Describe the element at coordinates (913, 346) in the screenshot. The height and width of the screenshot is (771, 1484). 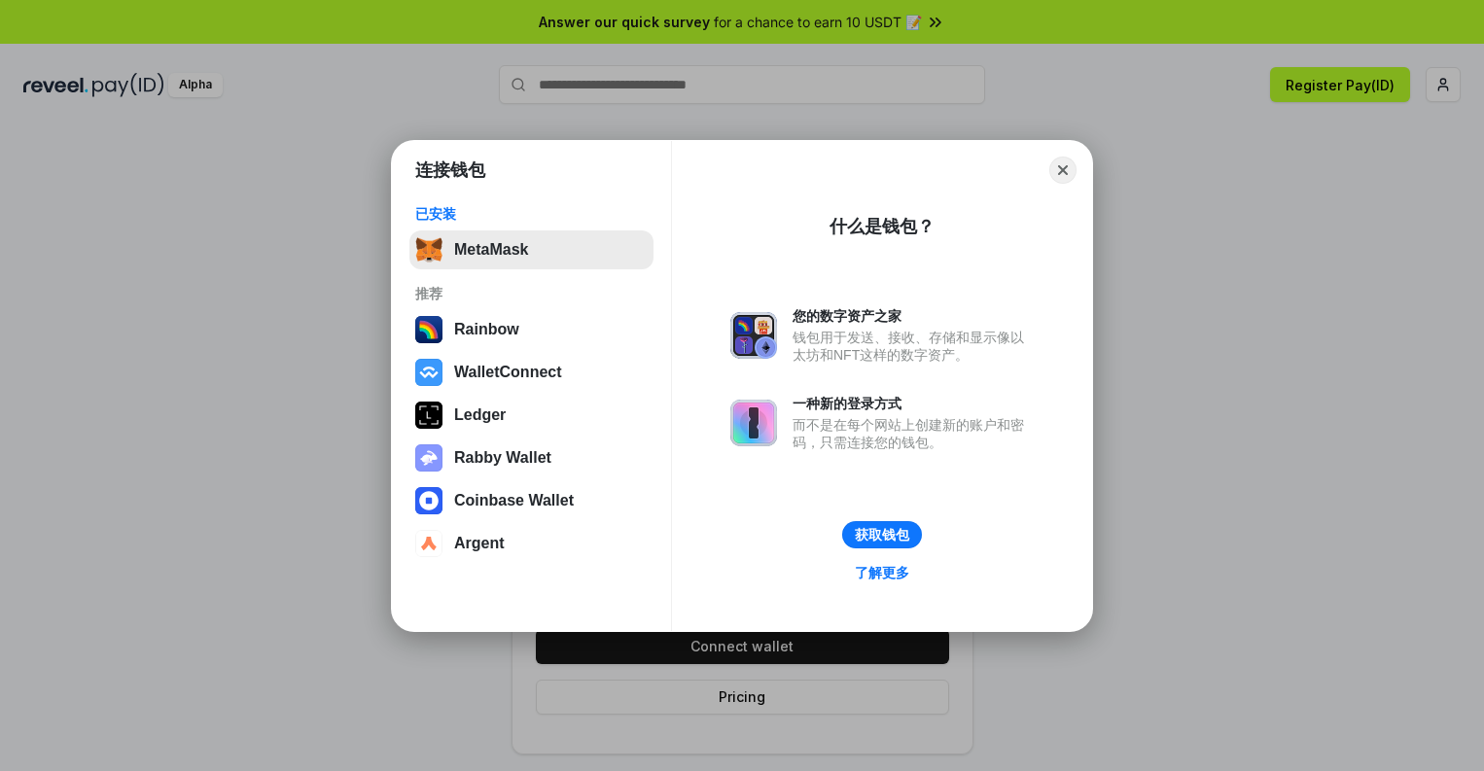
I see `div: 钱包用于发送、接收、存储和显示像以太坊和NFT这样的数字资产。` at that location.